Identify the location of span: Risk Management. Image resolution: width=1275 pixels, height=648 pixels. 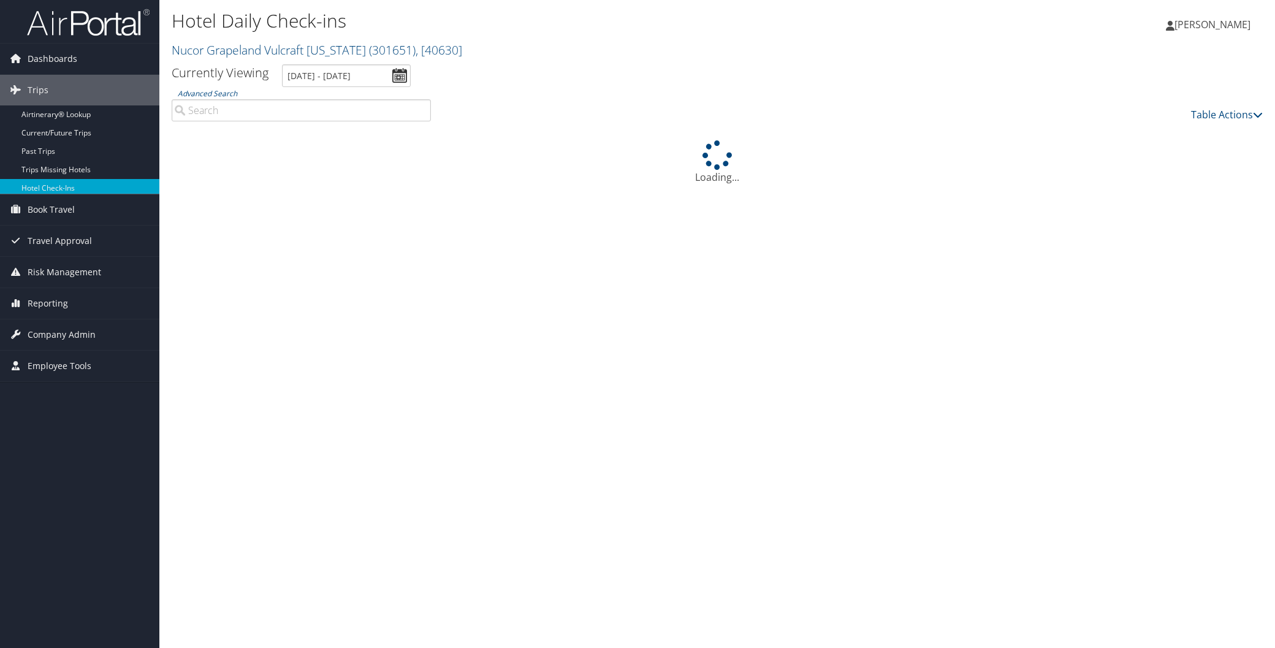
(64, 272).